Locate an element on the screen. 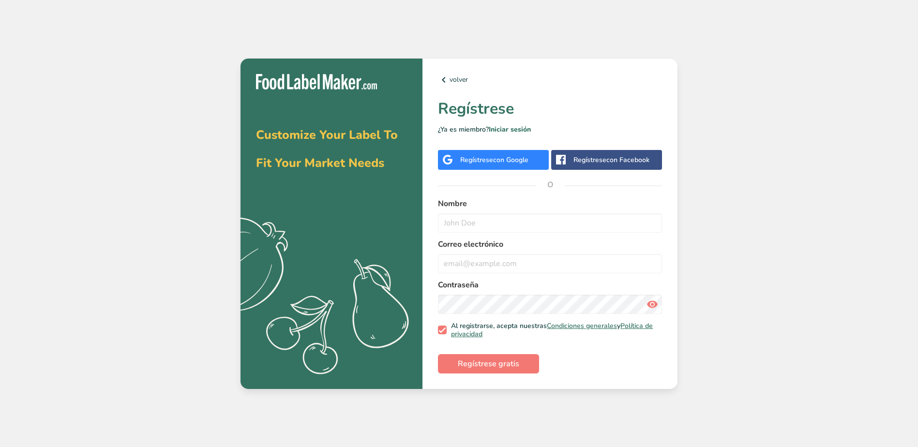 This screenshot has height=447, width=918. input: John Doe is located at coordinates (550, 223).